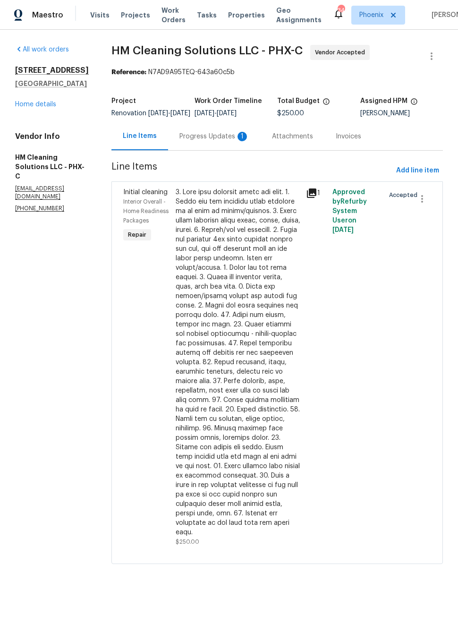 The width and height of the screenshot is (458, 633). Describe the element at coordinates (349, 136) in the screenshot. I see `div: Invoices` at that location.